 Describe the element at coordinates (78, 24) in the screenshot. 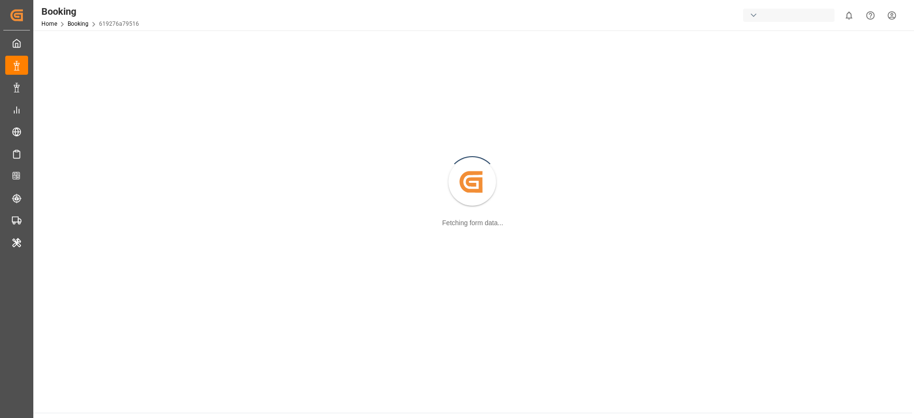

I see `a: Booking` at that location.